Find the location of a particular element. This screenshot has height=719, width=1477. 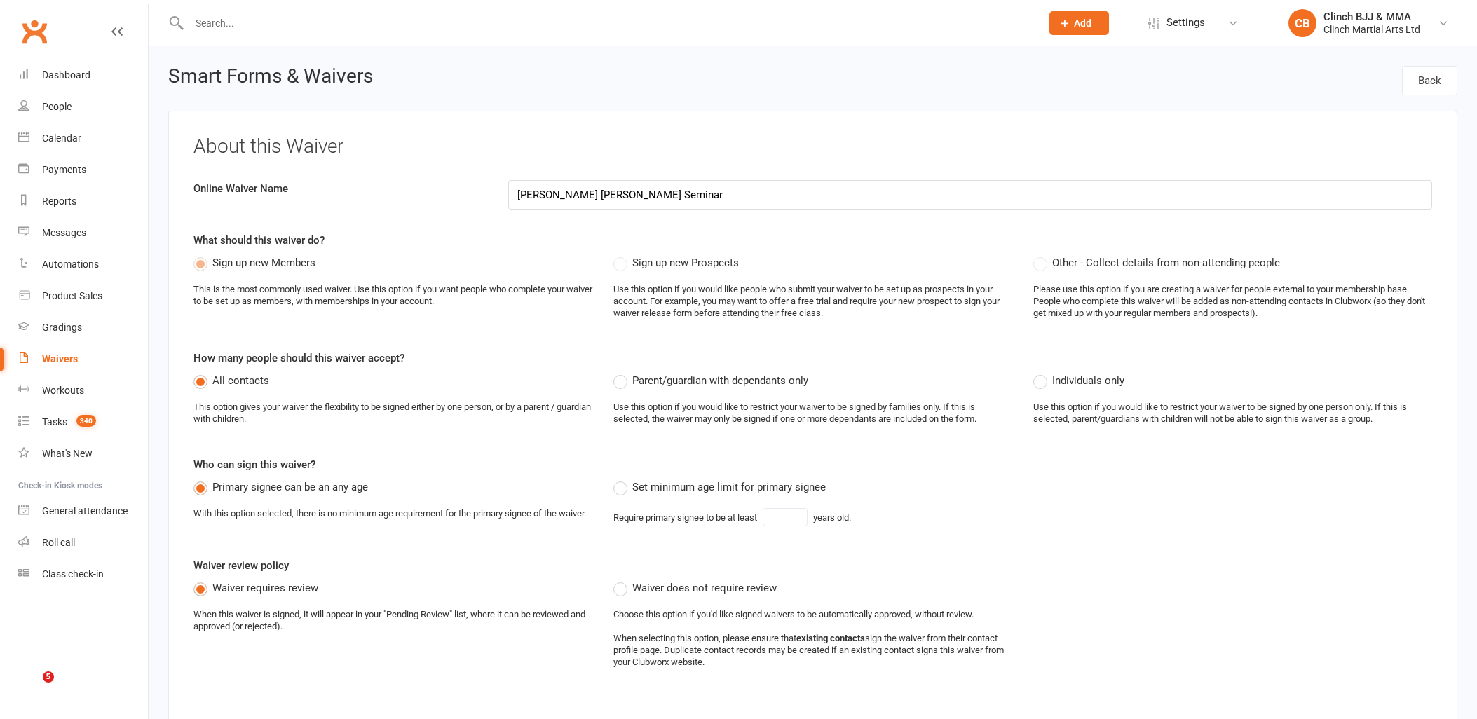

a: Automations is located at coordinates (83, 264).